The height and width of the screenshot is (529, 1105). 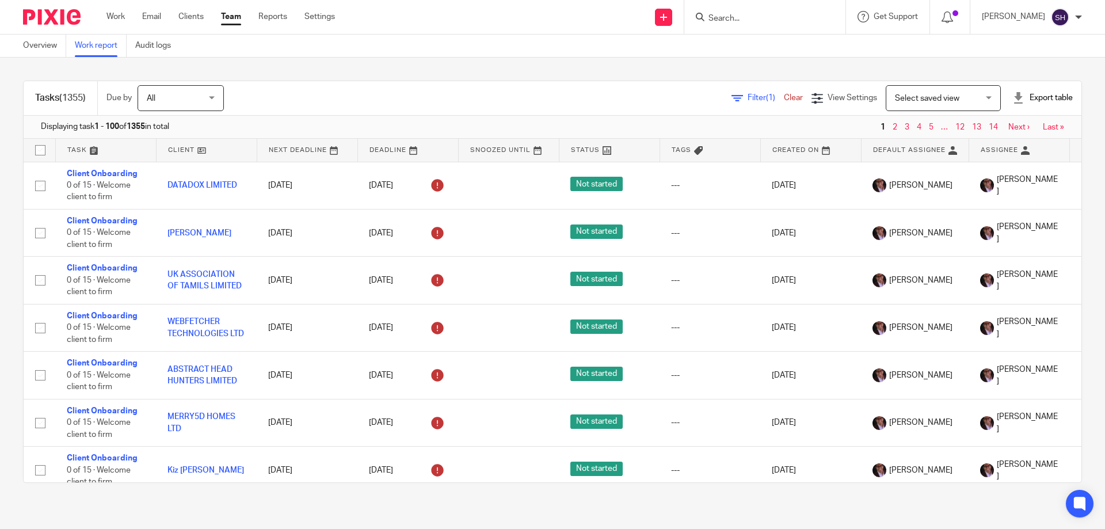 I want to click on span: Select saved view, so click(x=927, y=98).